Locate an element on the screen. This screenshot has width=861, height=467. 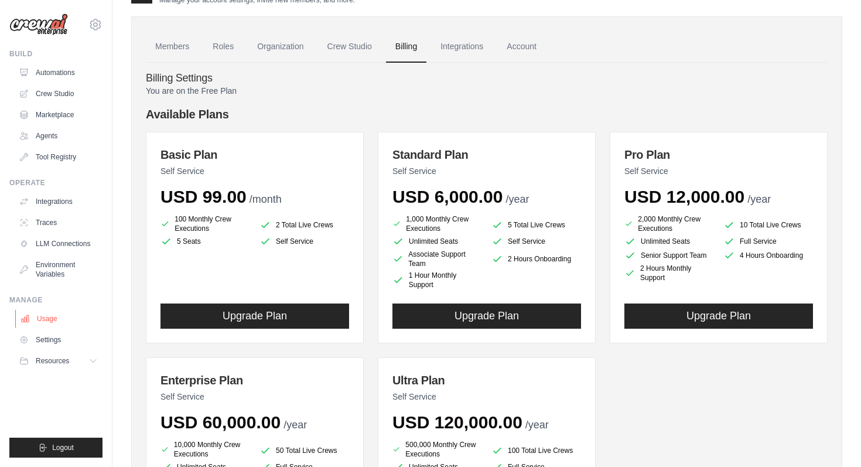
h3: Ultra Plan is located at coordinates (487, 380).